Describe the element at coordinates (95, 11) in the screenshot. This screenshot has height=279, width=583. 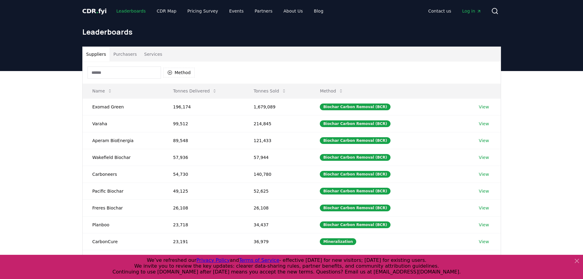
I see `span: CDR fyi` at that location.